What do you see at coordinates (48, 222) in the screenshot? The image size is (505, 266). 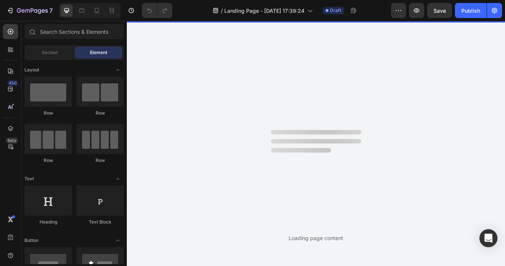 I see `div: Heading` at bounding box center [48, 222].